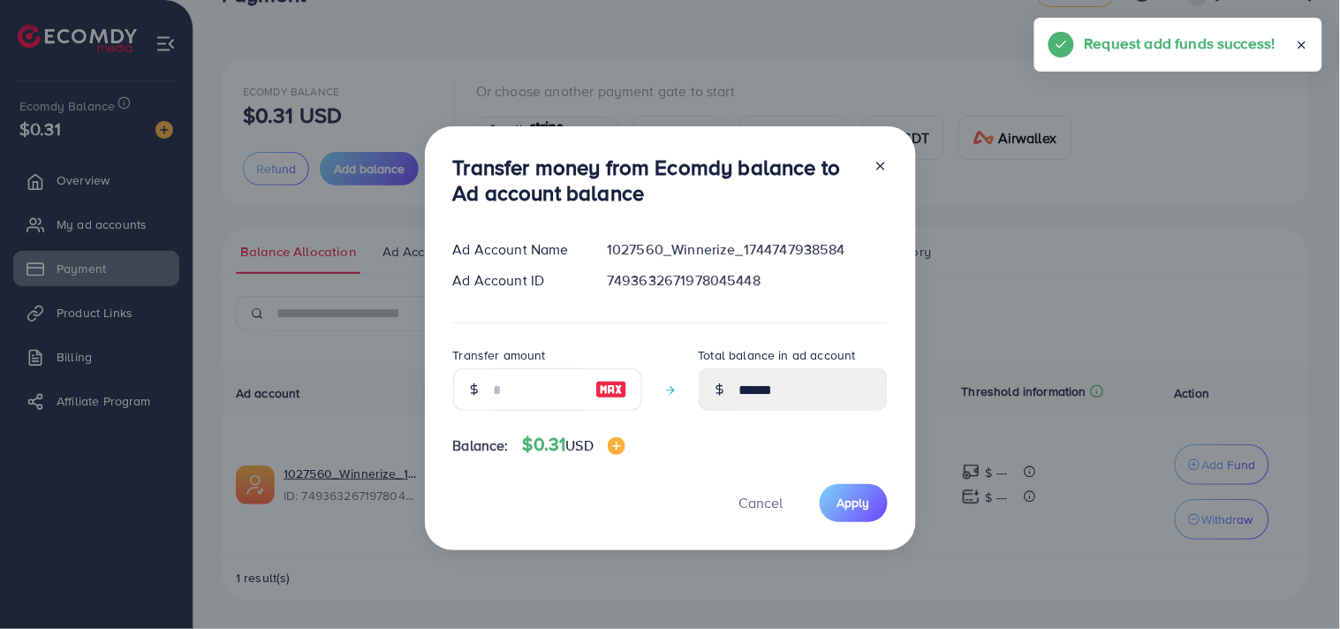  Describe the element at coordinates (656, 180) in the screenshot. I see `h3: Transfer money from Ecomdy balance to Ad account balance` at that location.